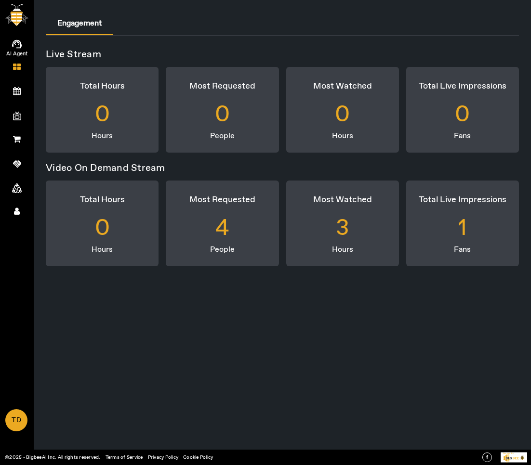  What do you see at coordinates (198, 458) in the screenshot?
I see `a: Cookie Policy` at bounding box center [198, 458].